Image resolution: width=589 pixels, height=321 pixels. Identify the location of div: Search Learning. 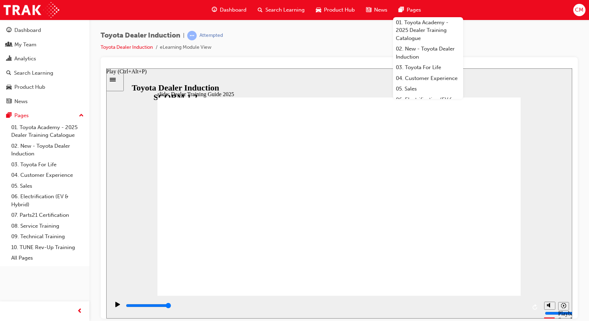
(34, 73).